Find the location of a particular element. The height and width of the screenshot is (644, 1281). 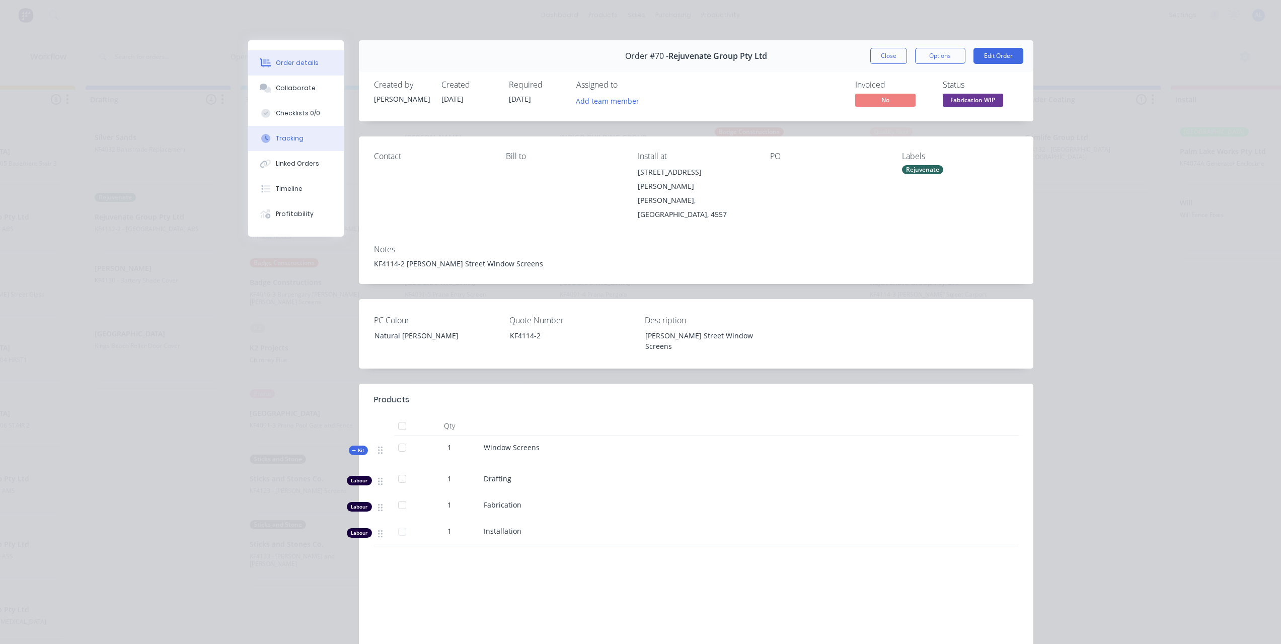

label: Quote Number is located at coordinates (572, 320).